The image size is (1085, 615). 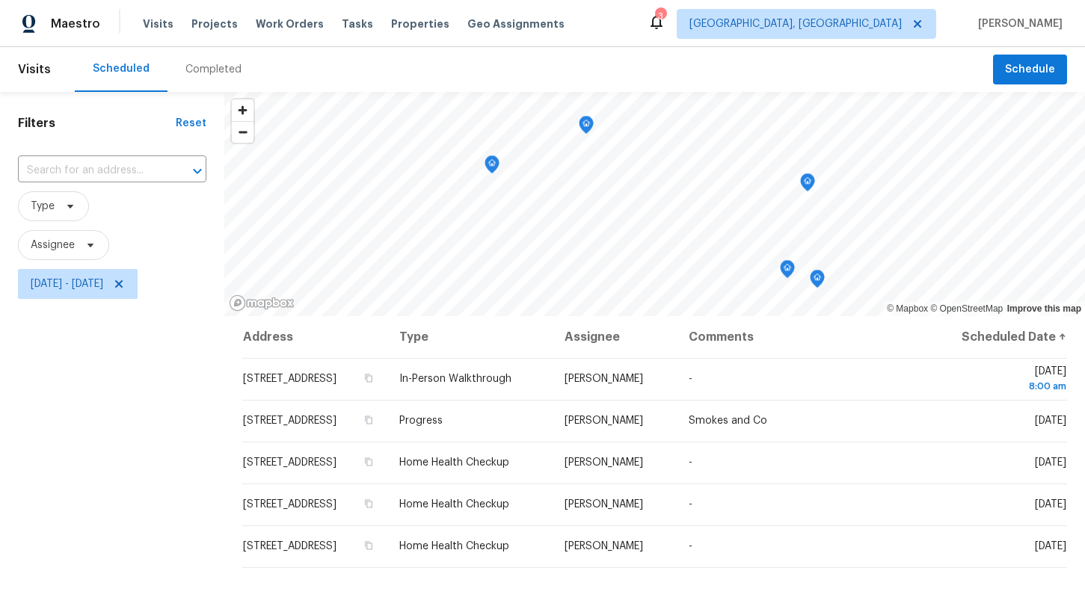 What do you see at coordinates (213, 70) in the screenshot?
I see `div: Completed` at bounding box center [213, 70].